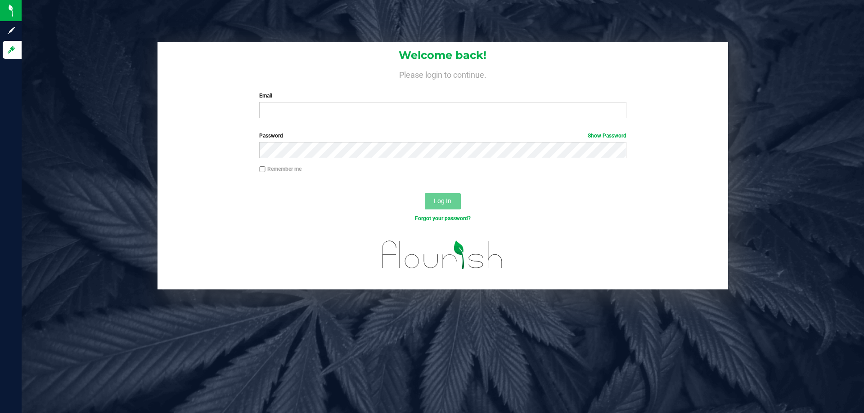  I want to click on a: Show Password, so click(607, 136).